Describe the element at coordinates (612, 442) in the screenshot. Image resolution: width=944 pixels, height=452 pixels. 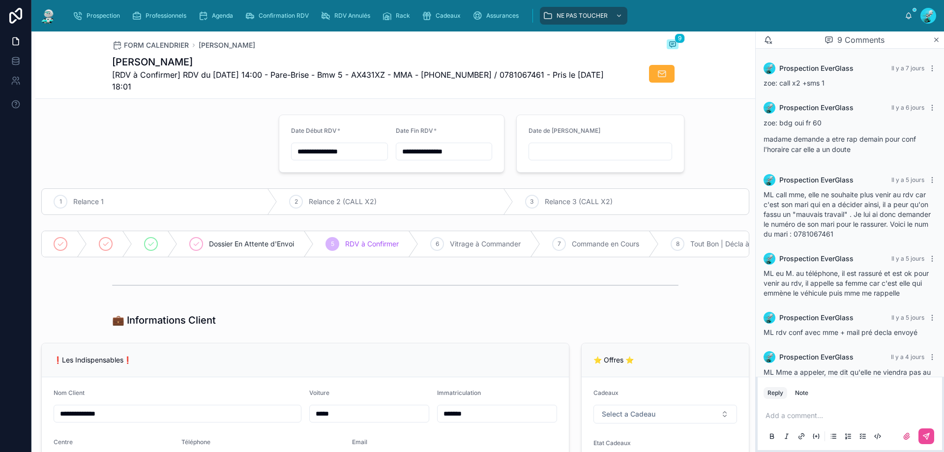
I see `span: Etat Cadeaux` at that location.